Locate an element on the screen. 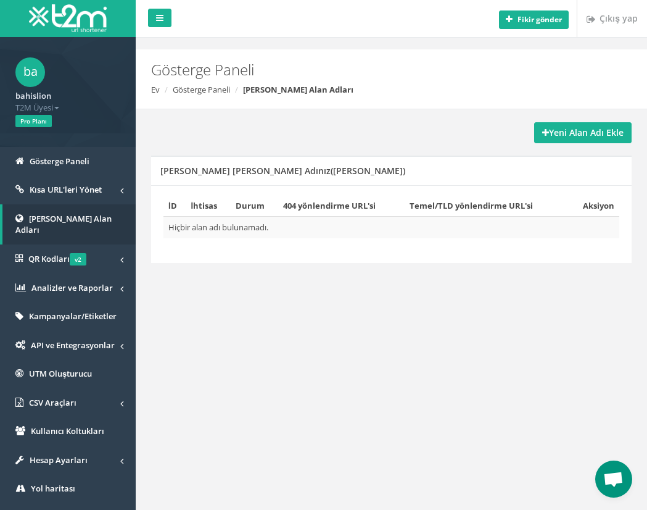 The height and width of the screenshot is (510, 647). div: Open chat is located at coordinates (614, 479).